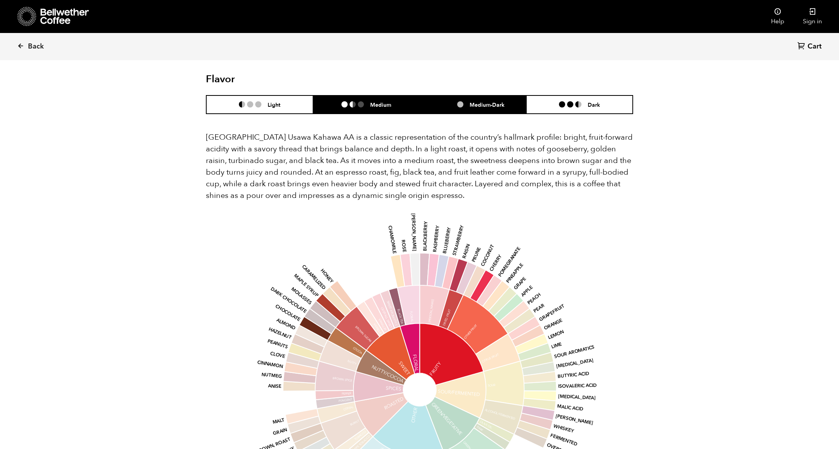 The image size is (839, 449). I want to click on span: Back, so click(36, 47).